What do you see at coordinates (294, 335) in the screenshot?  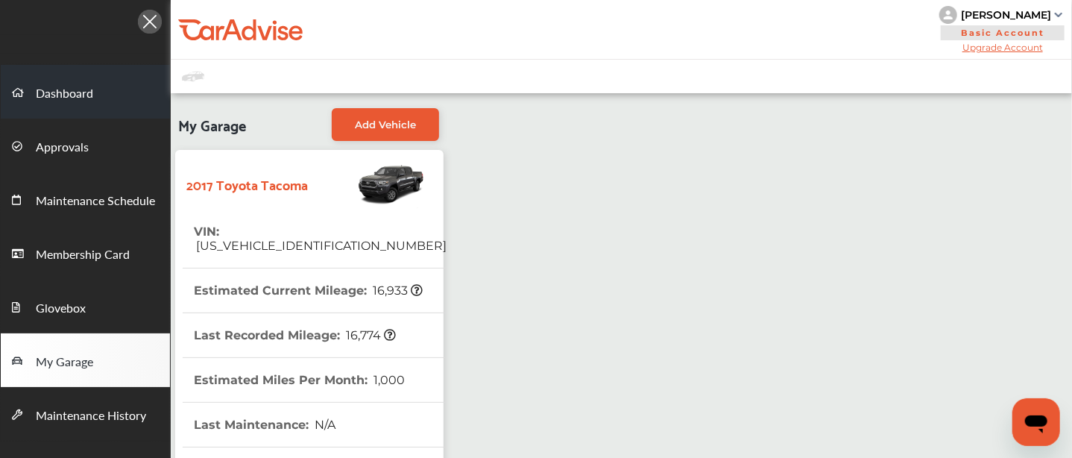 I see `th: Last Recorded Mileage :` at bounding box center [294, 335].